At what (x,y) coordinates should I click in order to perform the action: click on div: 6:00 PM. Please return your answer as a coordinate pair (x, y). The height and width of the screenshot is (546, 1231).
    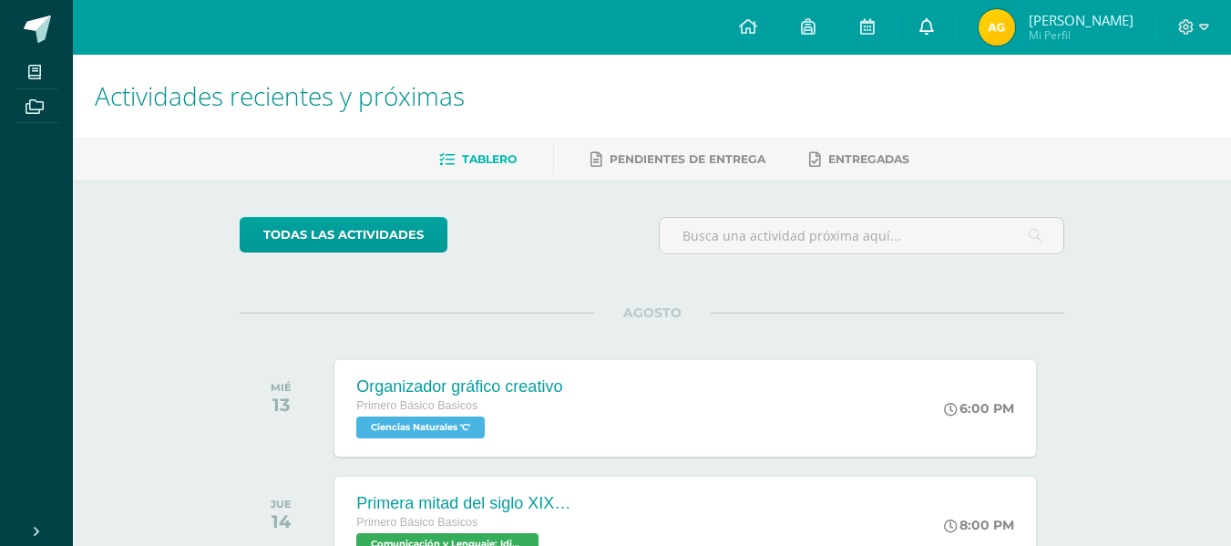
    Looking at the image, I should click on (978, 408).